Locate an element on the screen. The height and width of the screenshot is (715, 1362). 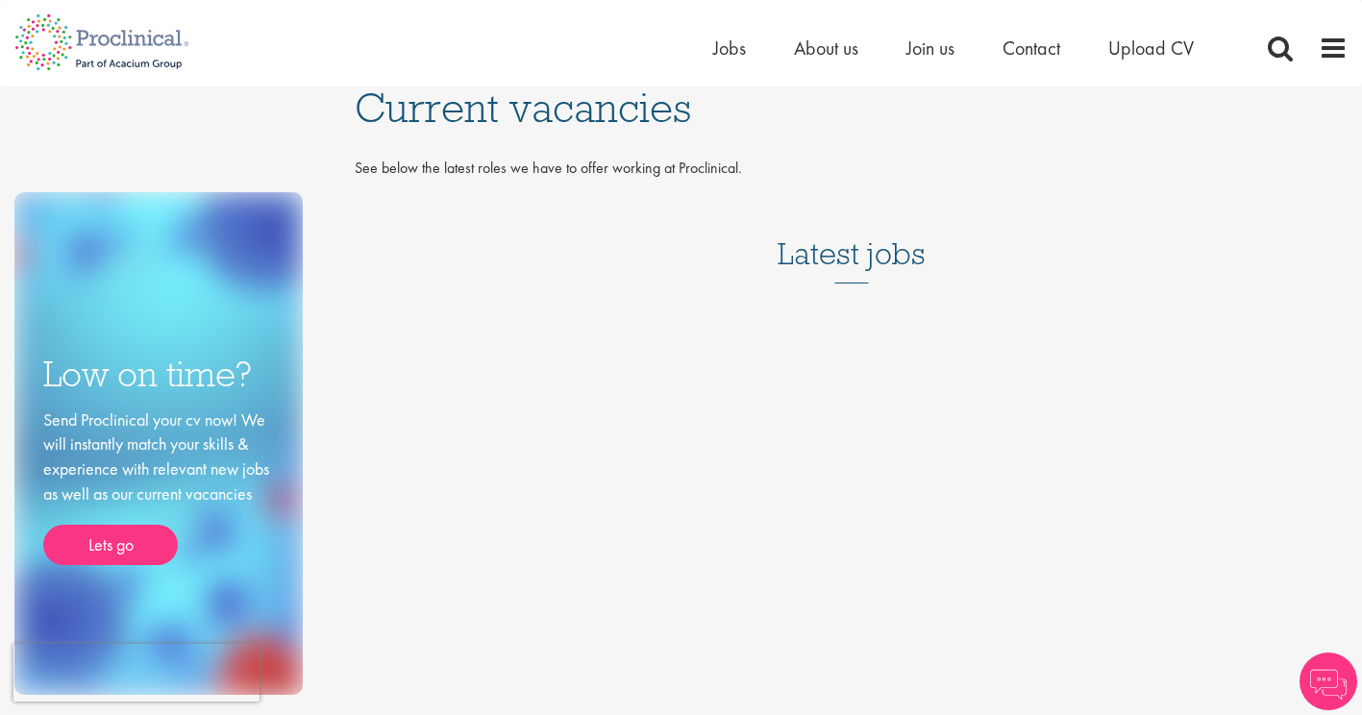
div: Send Proclinical your cv now! We will instantly match your skills & experience with relevant new ... is located at coordinates (159, 487).